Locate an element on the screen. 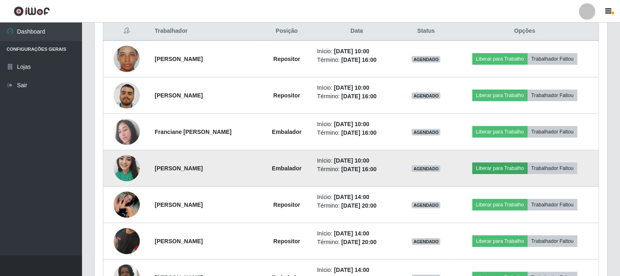 The image size is (620, 276). img: 1750371001902.jpeg is located at coordinates (127, 242).